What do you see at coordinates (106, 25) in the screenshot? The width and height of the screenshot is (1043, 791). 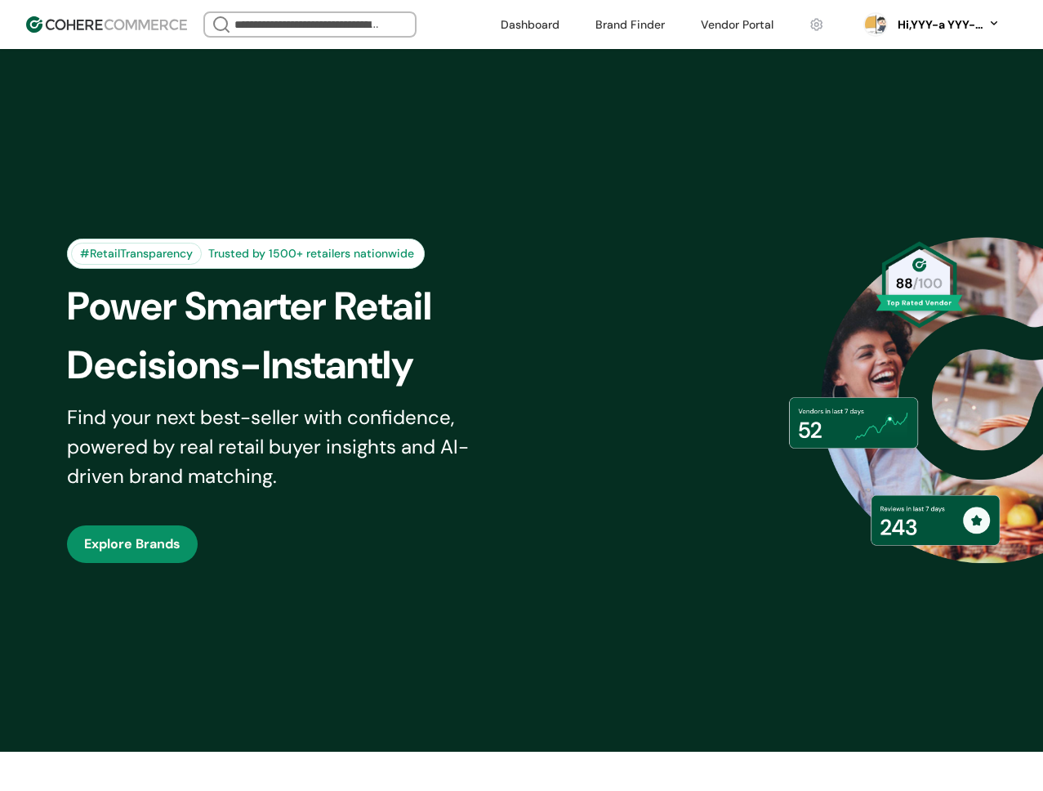 I see `img: Cohere Logo` at bounding box center [106, 25].